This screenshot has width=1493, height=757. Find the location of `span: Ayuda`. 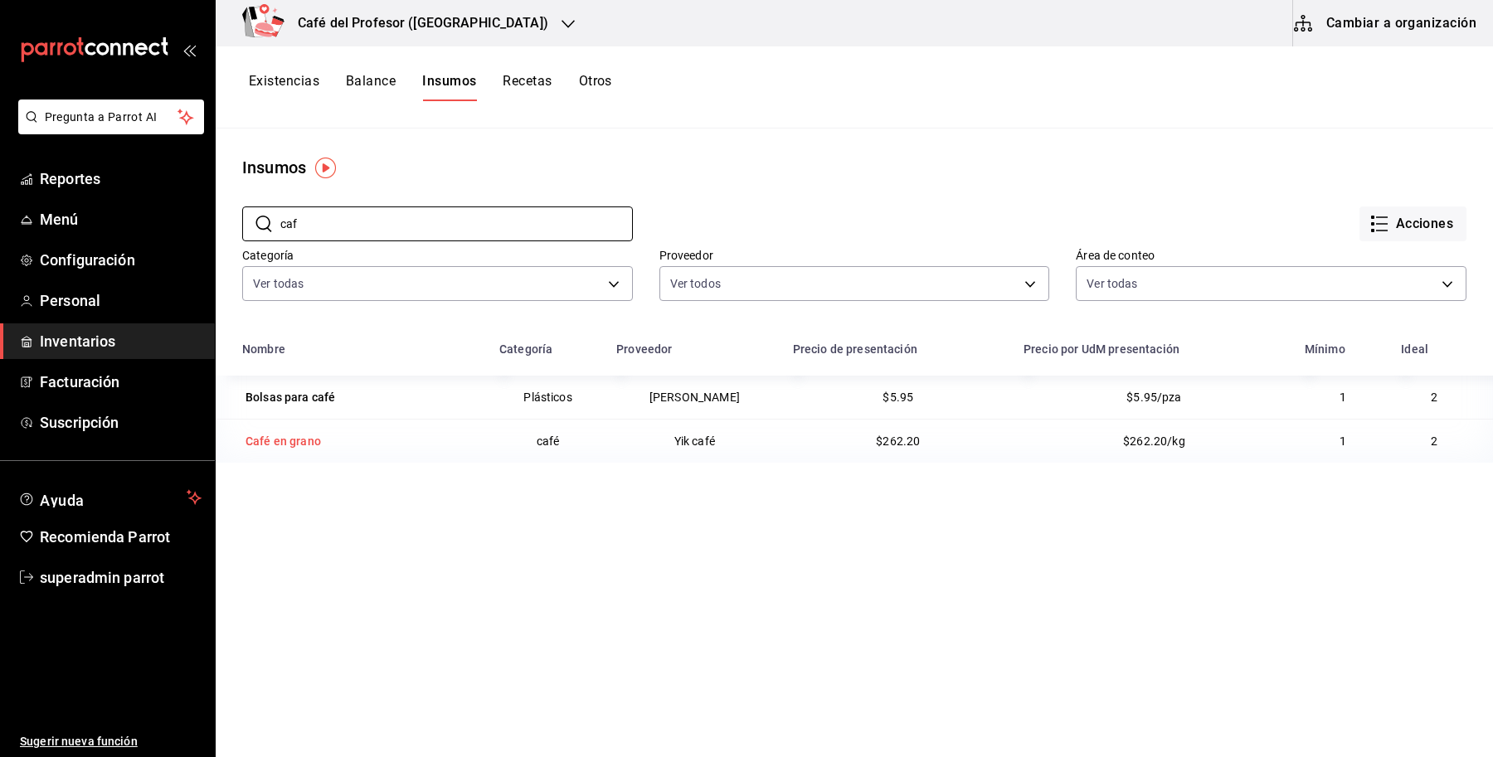

span: Ayuda is located at coordinates (109, 498).